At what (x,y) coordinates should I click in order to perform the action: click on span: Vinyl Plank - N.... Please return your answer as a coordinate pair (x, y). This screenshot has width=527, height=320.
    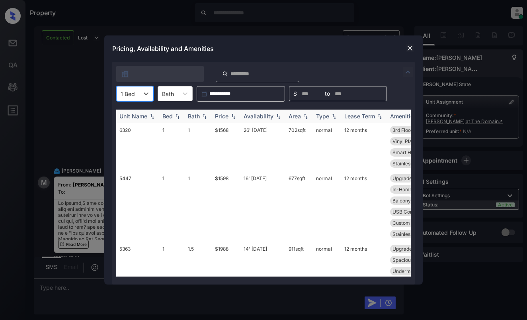
    Looking at the image, I should click on (411, 141).